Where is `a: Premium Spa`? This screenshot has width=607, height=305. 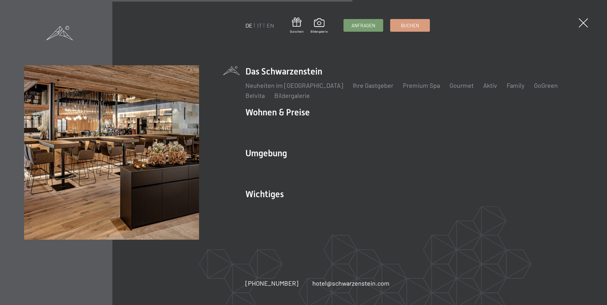
a: Premium Spa is located at coordinates (421, 85).